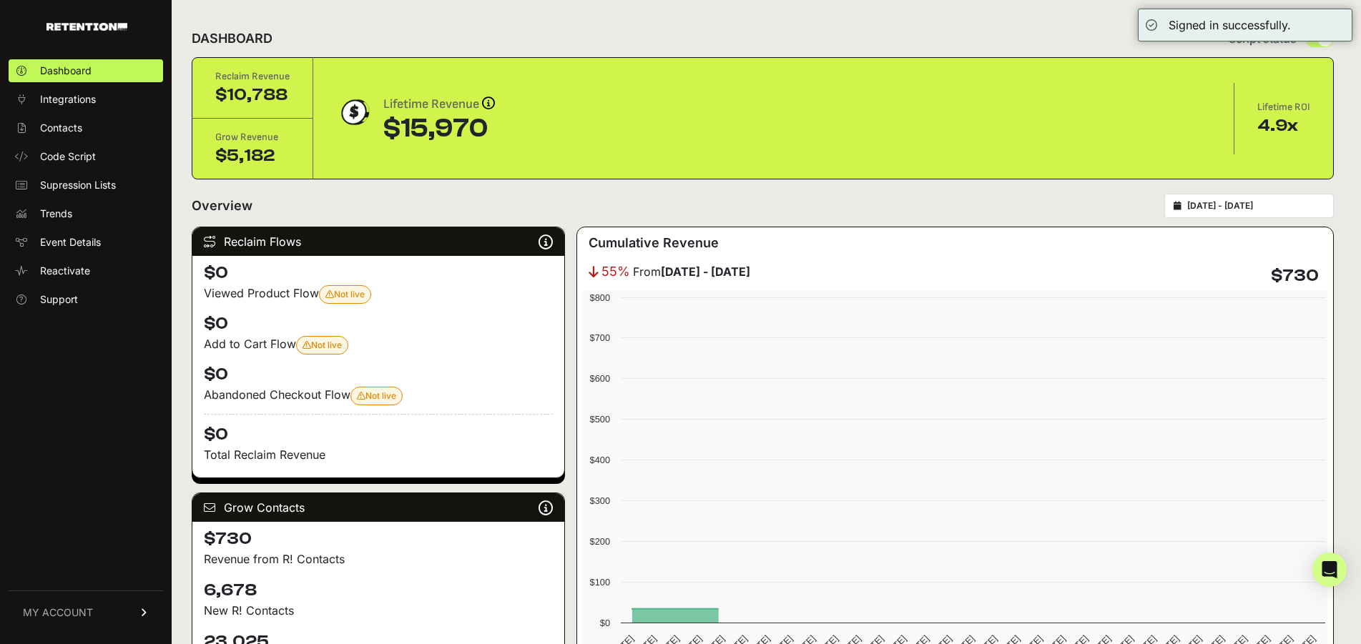 The height and width of the screenshot is (644, 1361). I want to click on div: $5,182, so click(252, 156).